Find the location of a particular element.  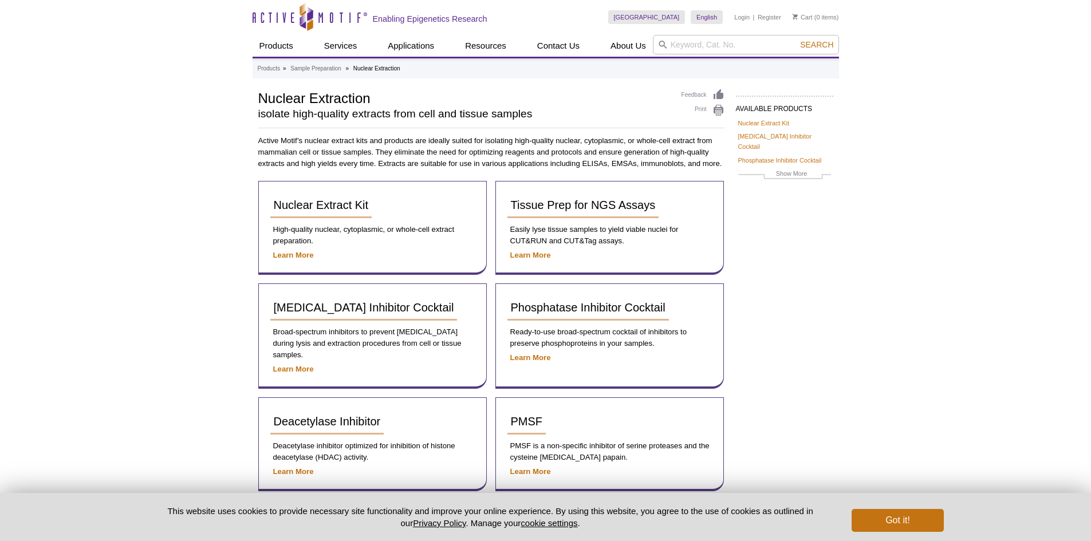

a: Register is located at coordinates (769, 17).